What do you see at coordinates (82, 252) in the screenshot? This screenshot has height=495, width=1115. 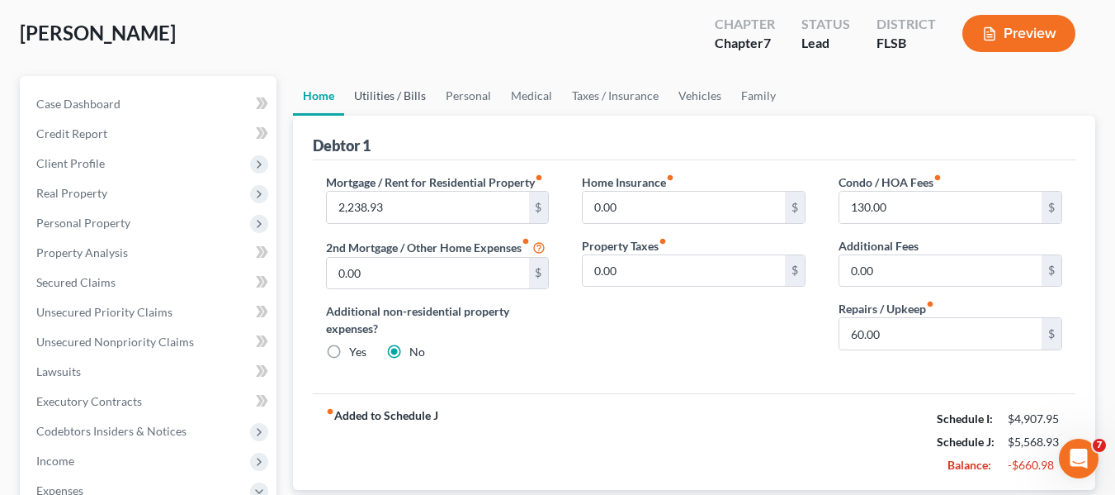 I see `span: Property Analysis` at bounding box center [82, 252].